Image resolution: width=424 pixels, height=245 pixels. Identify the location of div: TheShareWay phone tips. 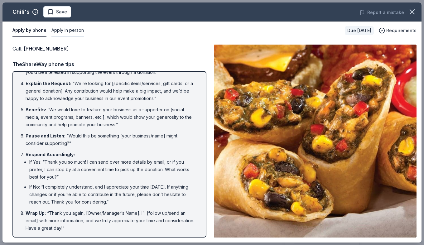
(109, 64).